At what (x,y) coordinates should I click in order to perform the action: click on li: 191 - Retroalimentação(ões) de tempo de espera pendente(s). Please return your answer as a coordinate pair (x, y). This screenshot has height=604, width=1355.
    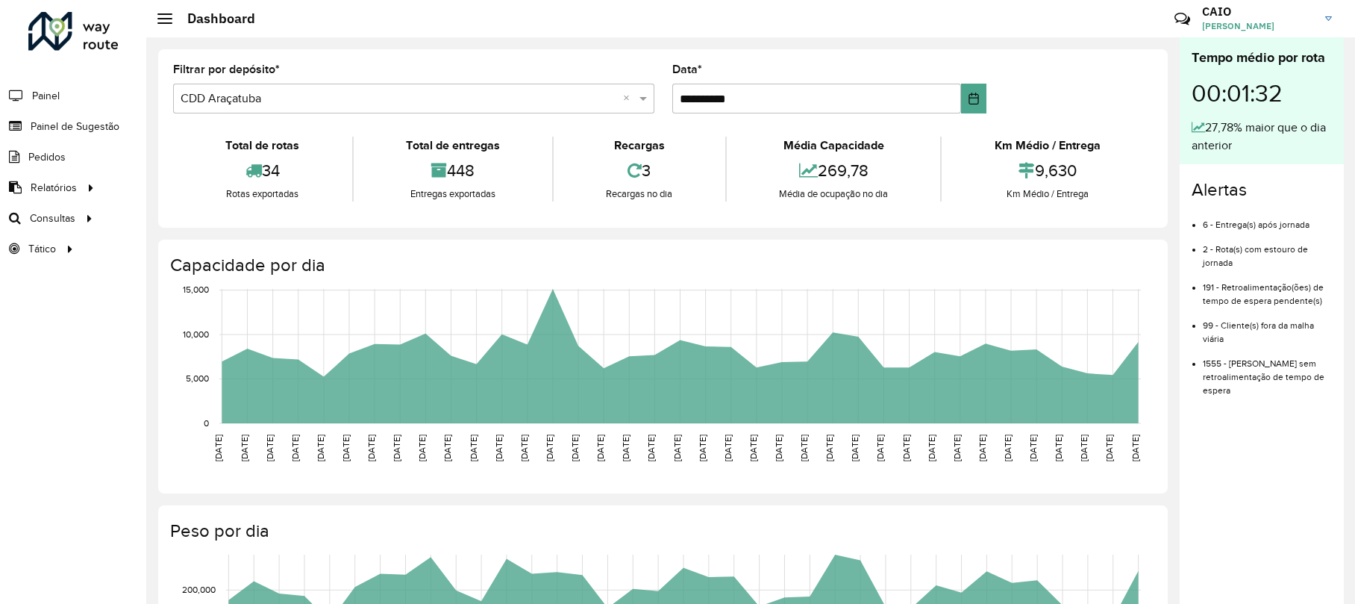
    Looking at the image, I should click on (1267, 288).